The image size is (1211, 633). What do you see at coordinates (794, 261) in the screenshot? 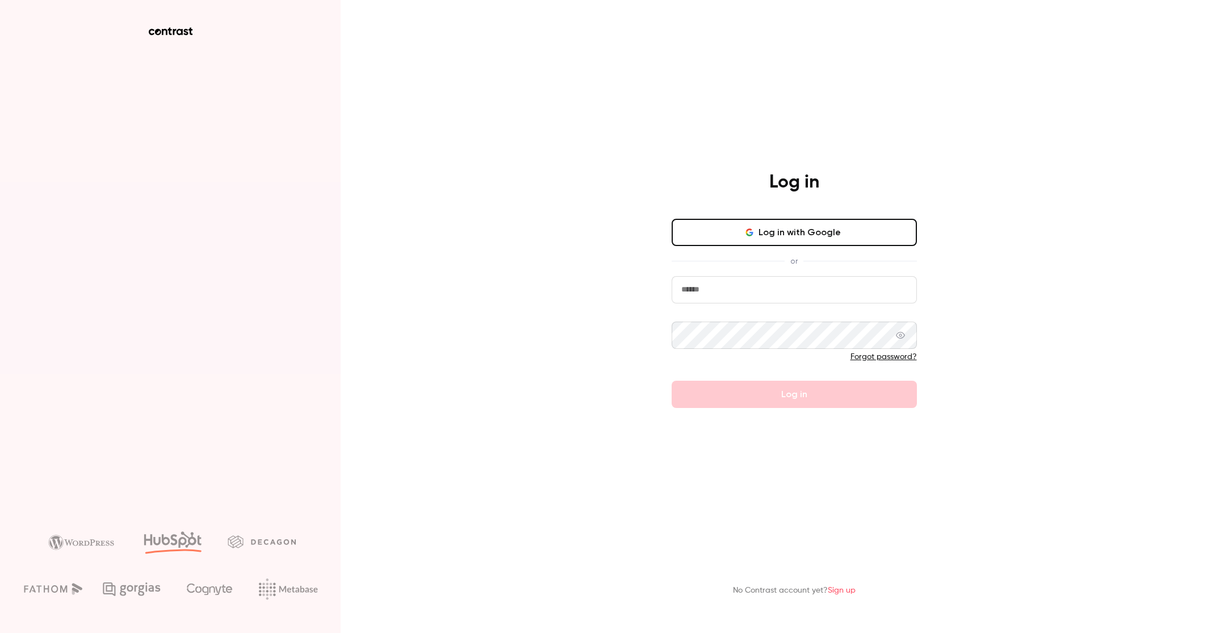
I see `span: or` at bounding box center [794, 261].